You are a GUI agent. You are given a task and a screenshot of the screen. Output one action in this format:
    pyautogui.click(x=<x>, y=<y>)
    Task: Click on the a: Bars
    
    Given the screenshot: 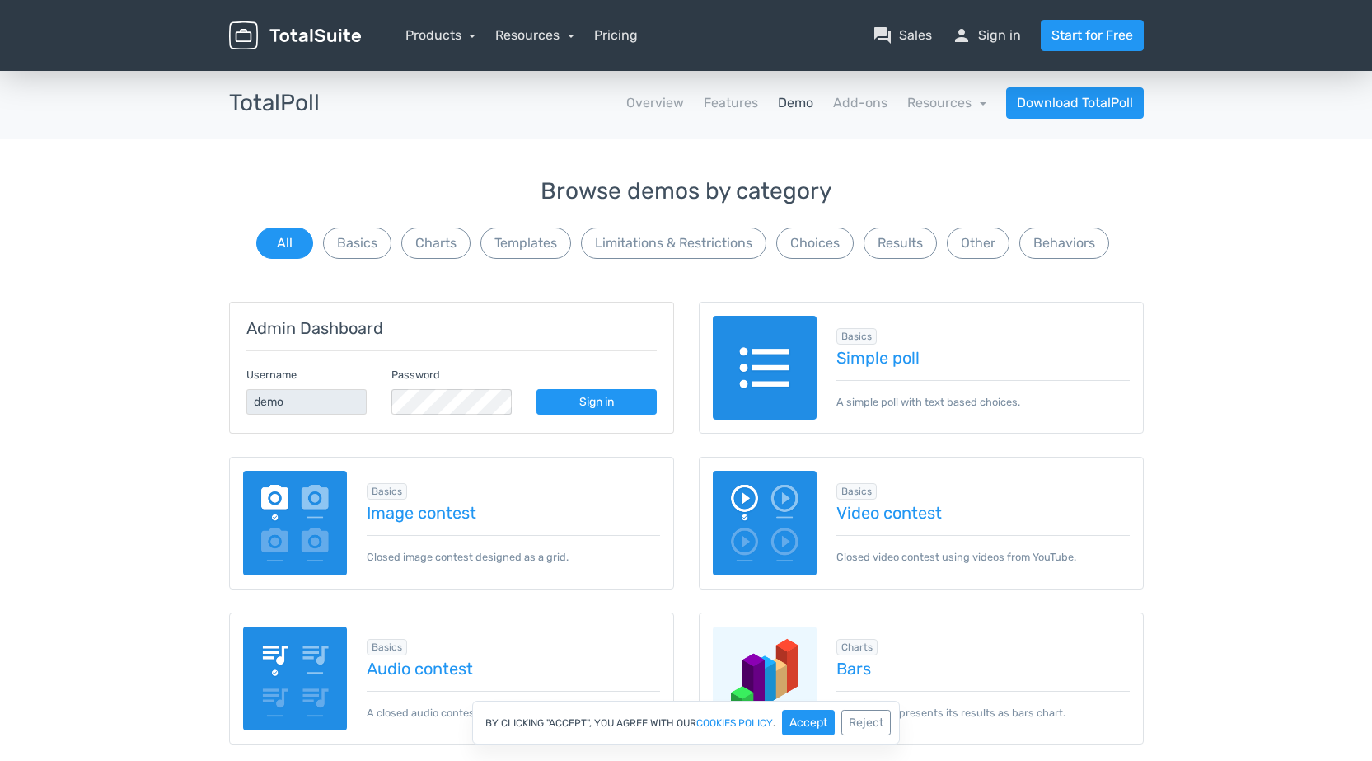 What is the action you would take?
    pyautogui.click(x=983, y=668)
    